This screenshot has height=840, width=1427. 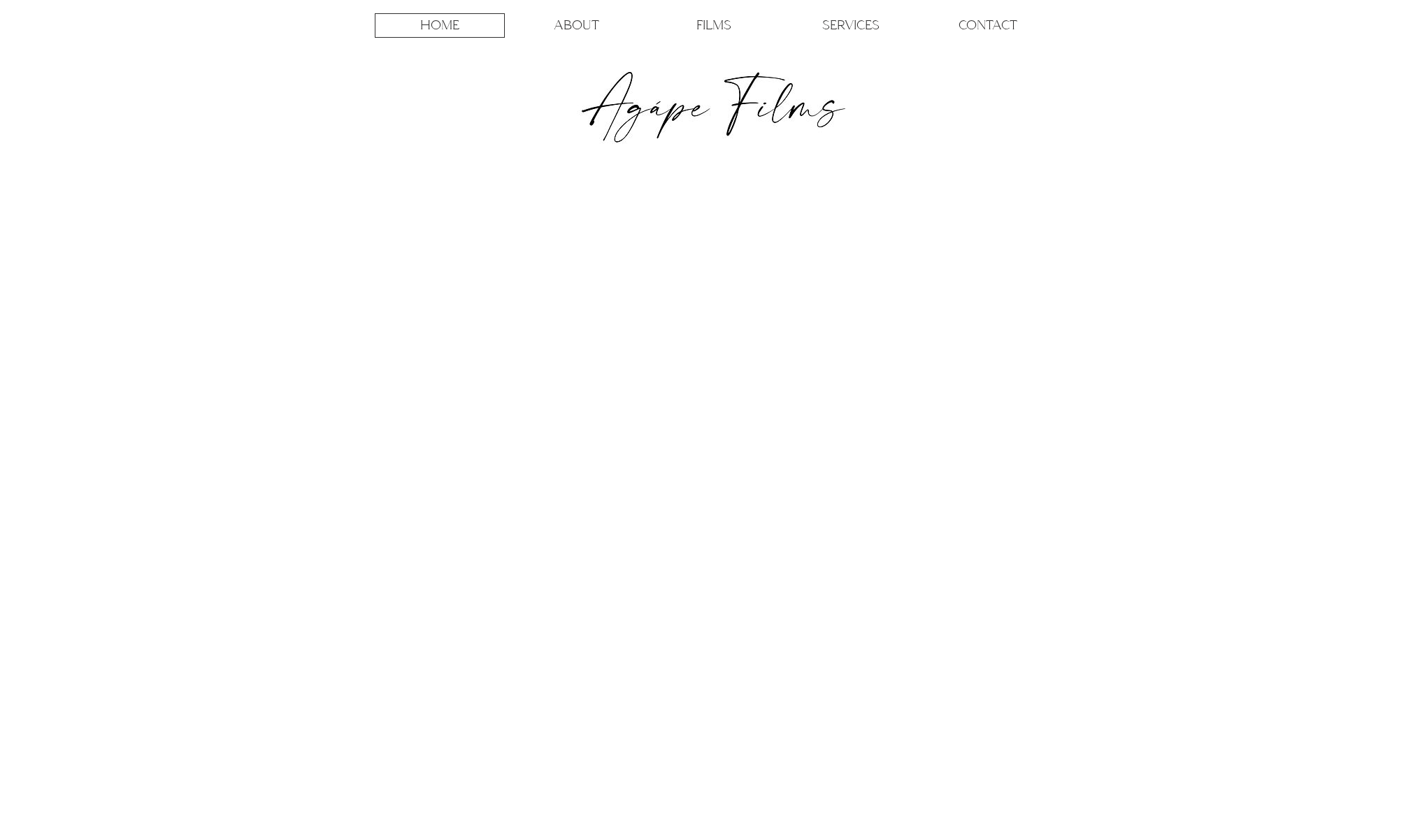 What do you see at coordinates (714, 25) in the screenshot?
I see `a: FILMS` at bounding box center [714, 25].